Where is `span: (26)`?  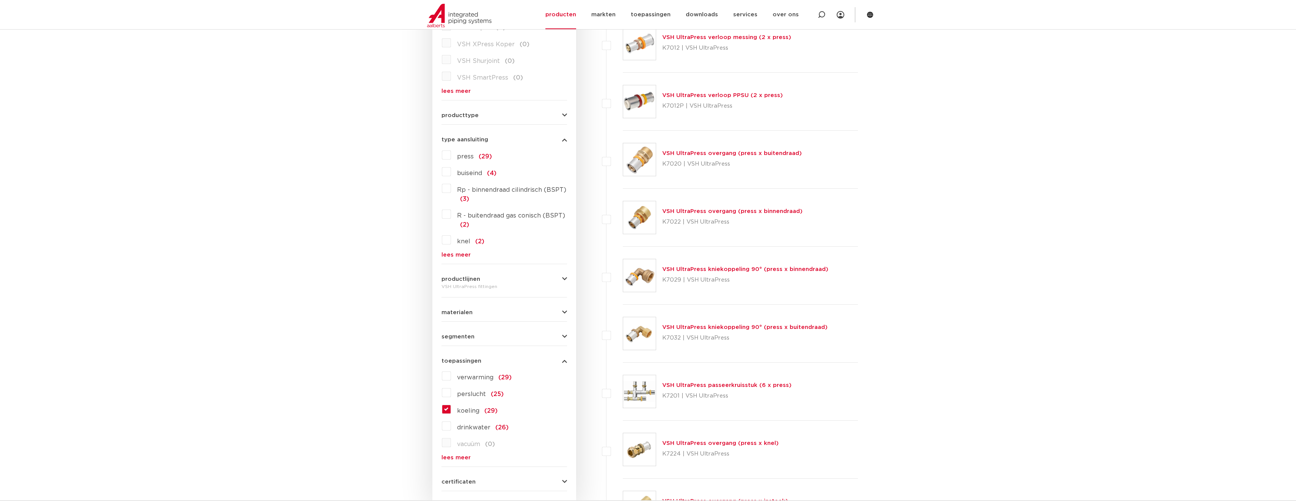 span: (26) is located at coordinates (502, 428).